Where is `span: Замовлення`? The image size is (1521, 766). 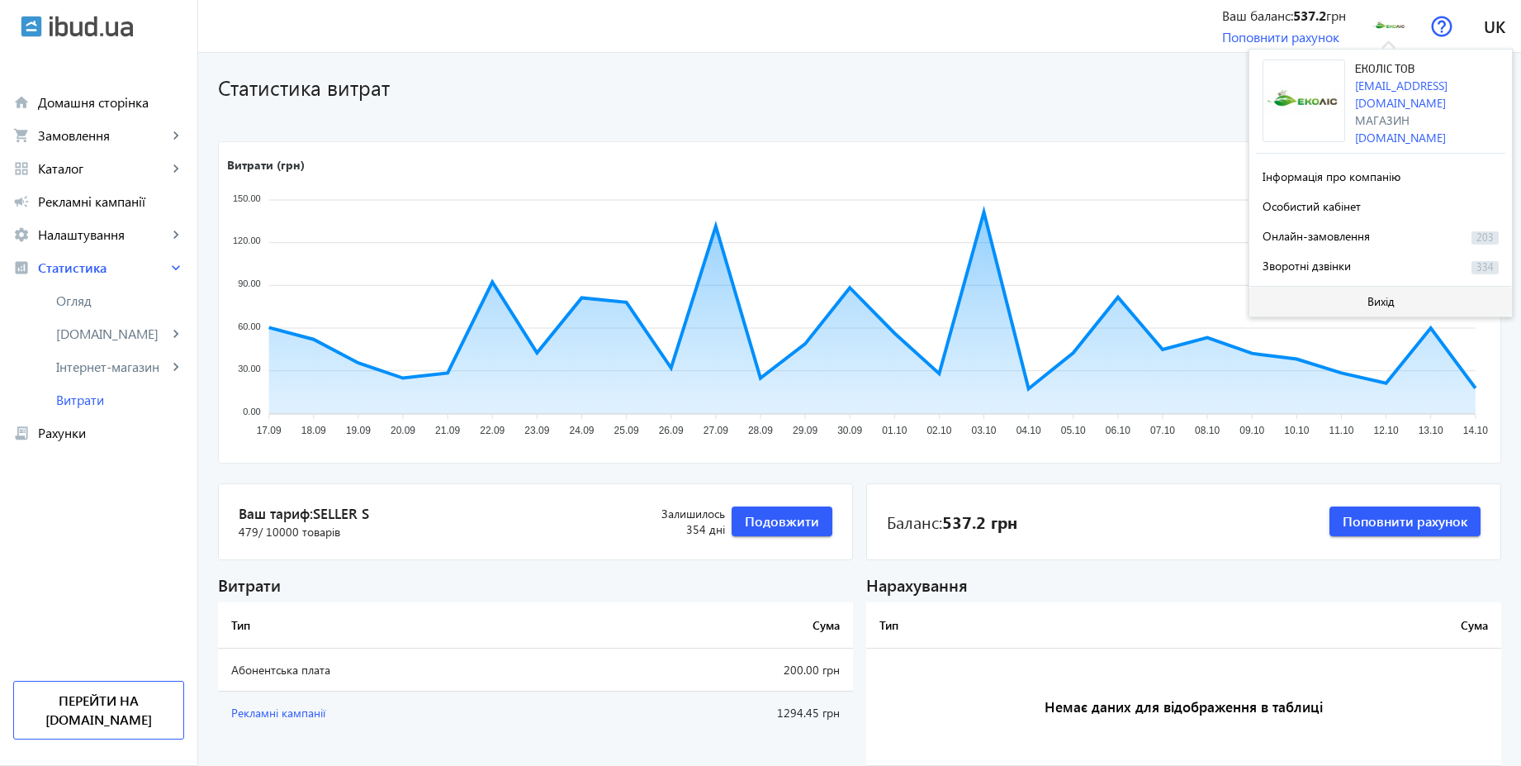
span: Замовлення is located at coordinates (102, 135).